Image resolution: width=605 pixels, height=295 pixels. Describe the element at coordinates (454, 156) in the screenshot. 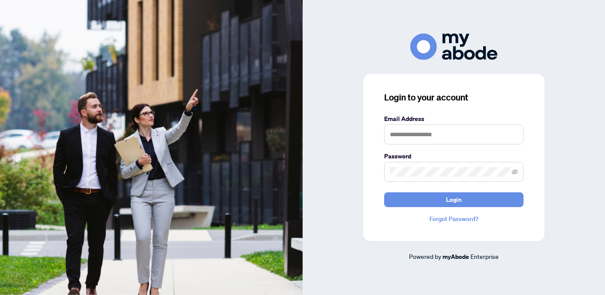

I see `label: Password` at that location.